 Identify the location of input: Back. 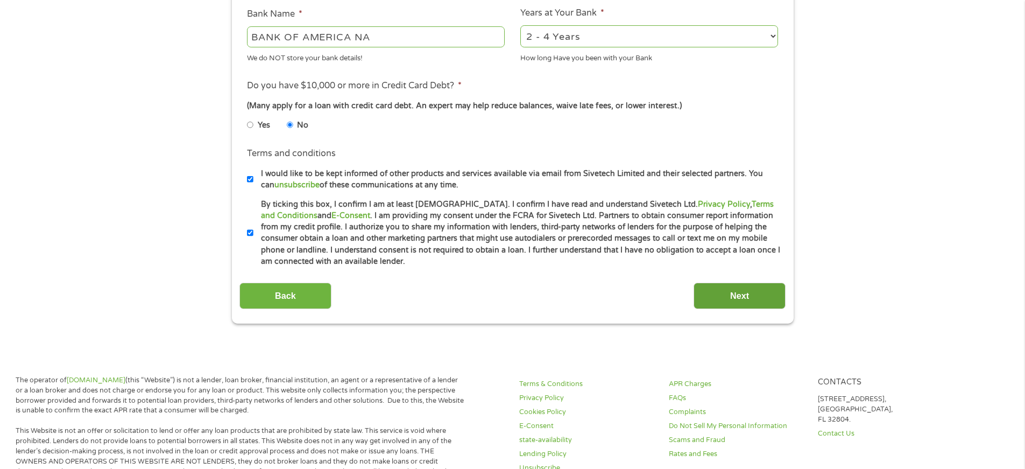
(285, 295).